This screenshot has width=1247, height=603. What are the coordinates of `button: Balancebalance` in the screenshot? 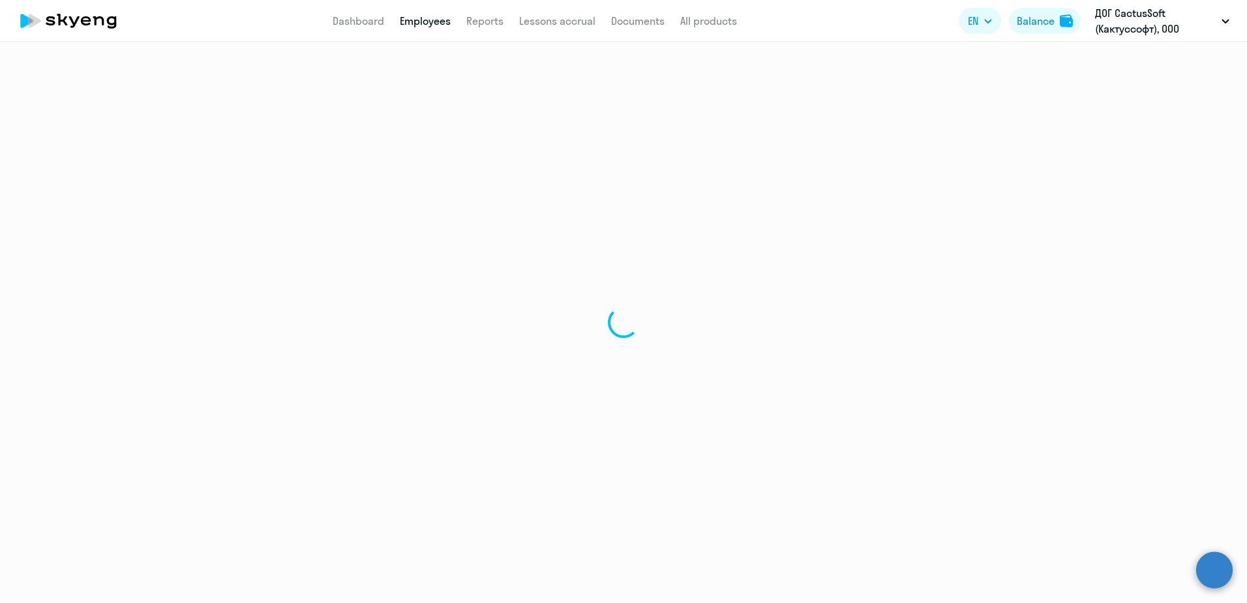 It's located at (1045, 21).